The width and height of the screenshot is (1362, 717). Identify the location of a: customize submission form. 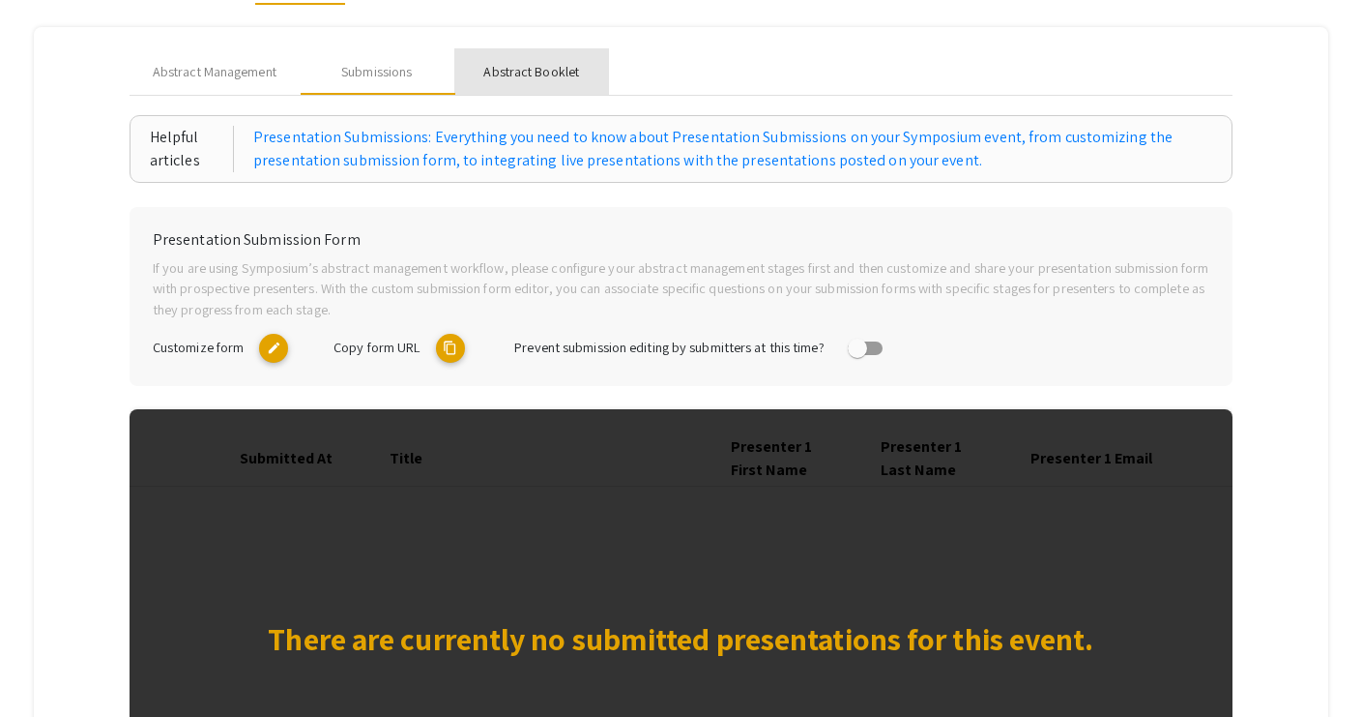
(269, 345).